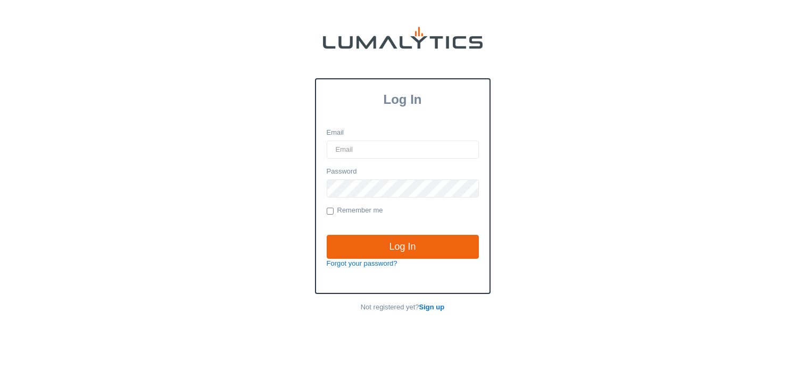  What do you see at coordinates (403, 150) in the screenshot?
I see `input: Email` at bounding box center [403, 150].